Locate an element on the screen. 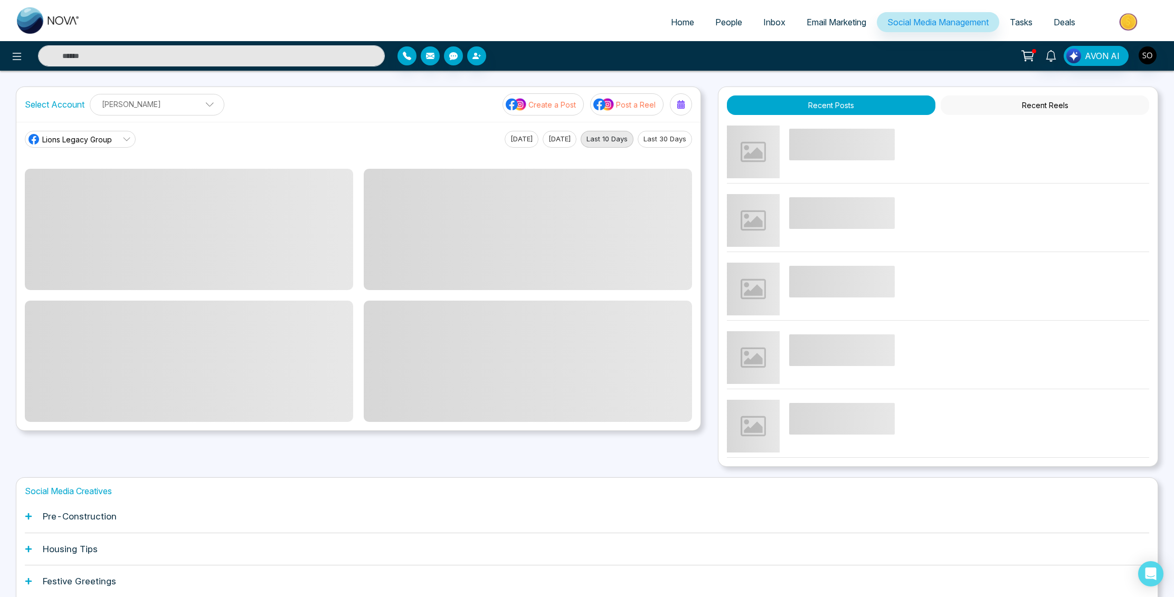 The width and height of the screenshot is (1174, 597). h1: Festive Greetings is located at coordinates (79, 582).